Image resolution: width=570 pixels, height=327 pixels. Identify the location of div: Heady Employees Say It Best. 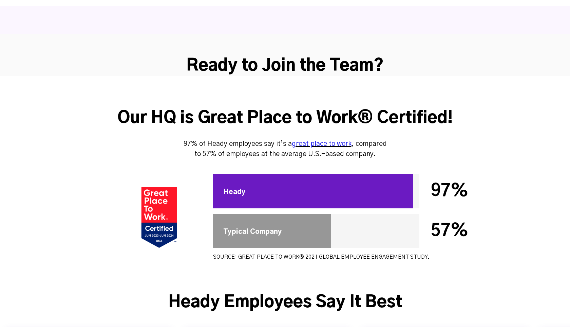
(285, 302).